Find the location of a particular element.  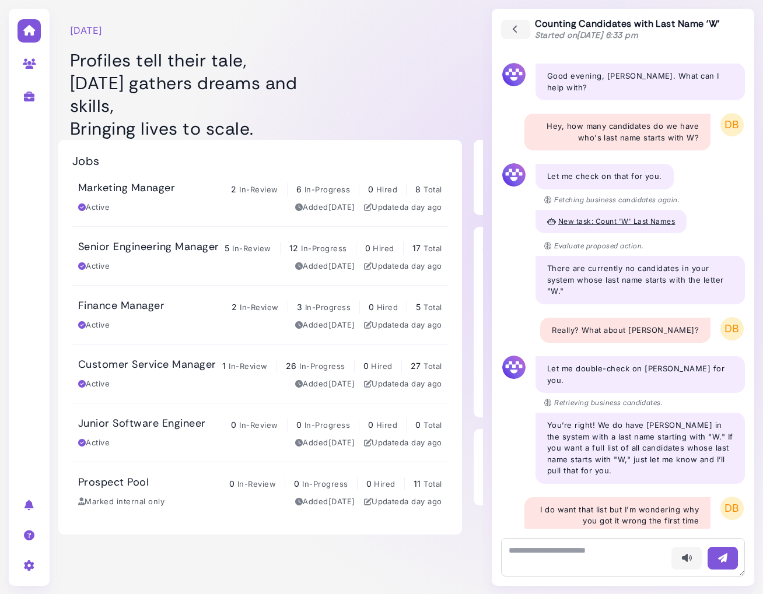

div: I do want that list but I'm wondering why you got it wrong the first time is located at coordinates (617, 516).